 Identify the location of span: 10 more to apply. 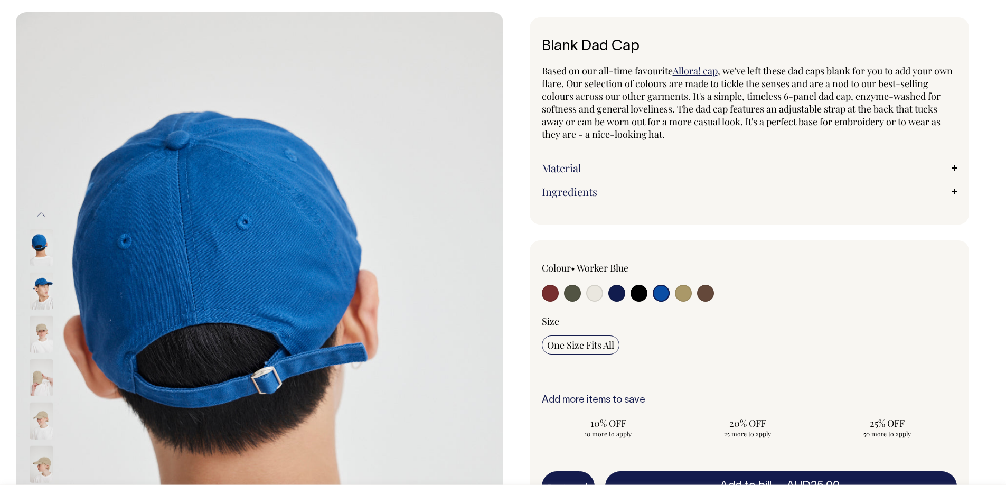
(608, 433).